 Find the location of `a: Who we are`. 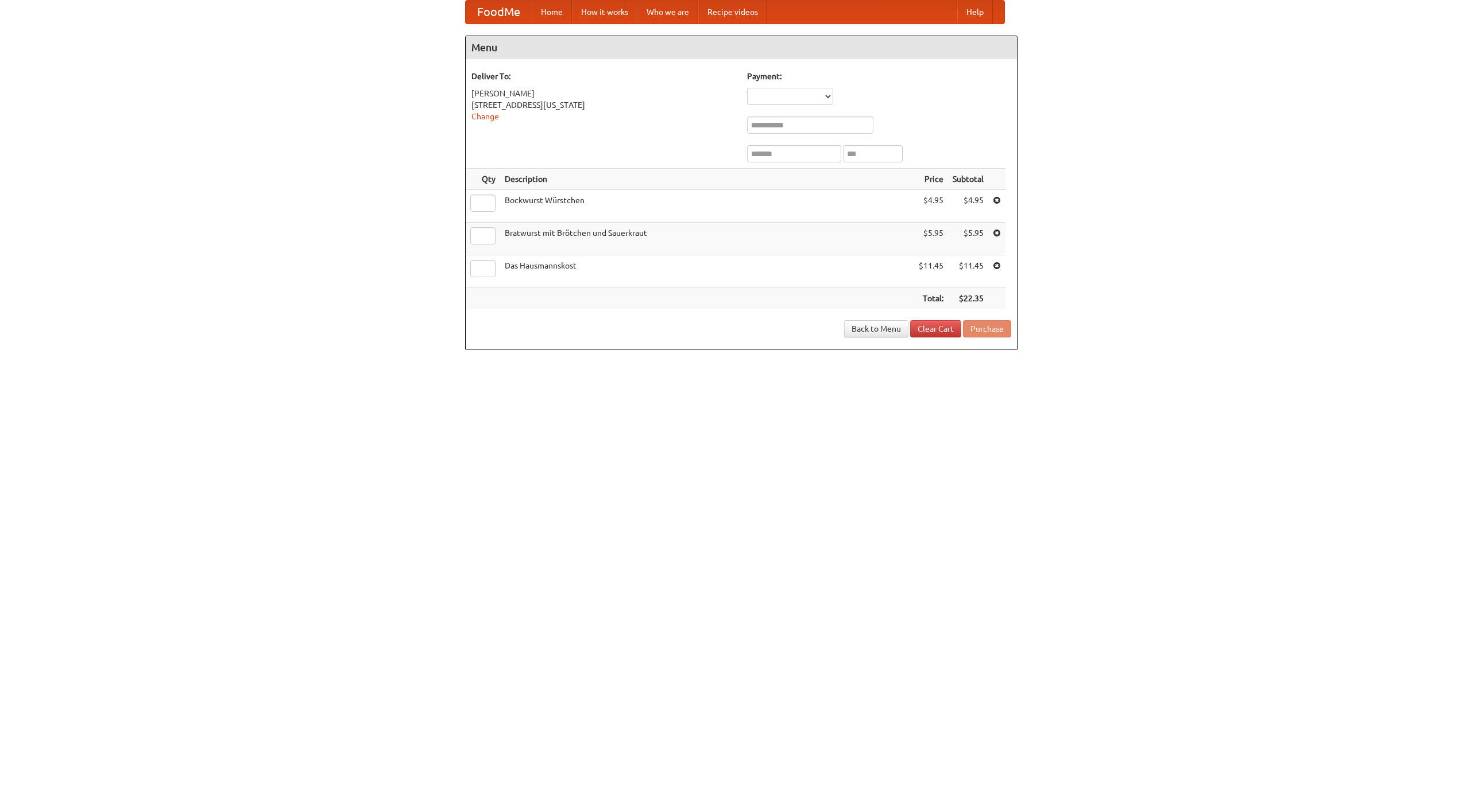

a: Who we are is located at coordinates (668, 12).